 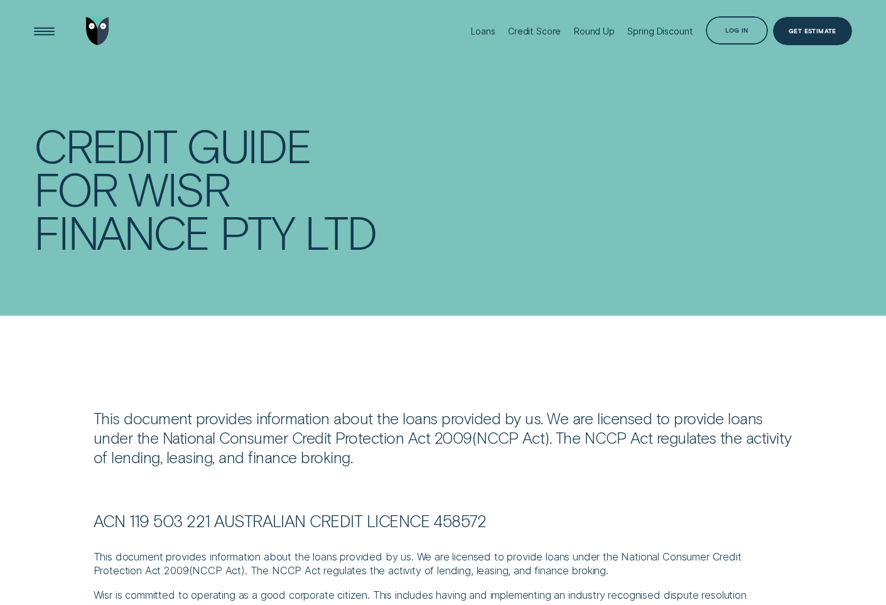 I want to click on div: Spring Discount, so click(x=660, y=31).